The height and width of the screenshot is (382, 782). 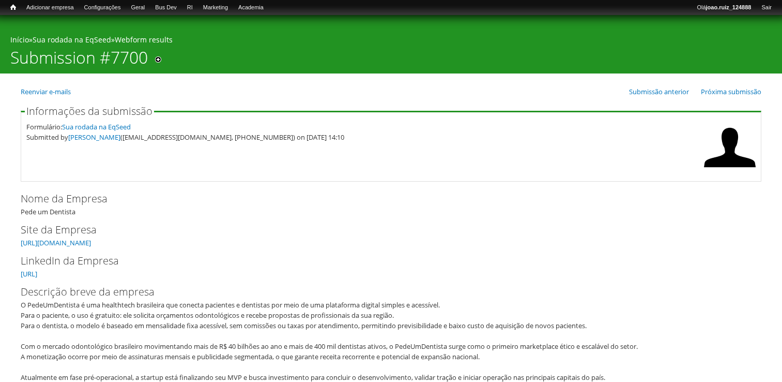 I want to click on a: Configurações, so click(x=102, y=8).